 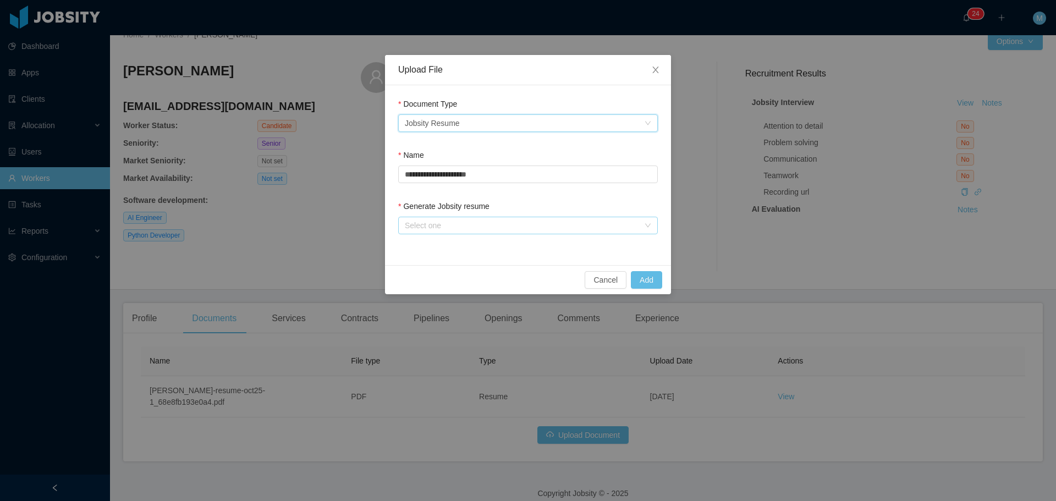 I want to click on button: Add, so click(x=646, y=280).